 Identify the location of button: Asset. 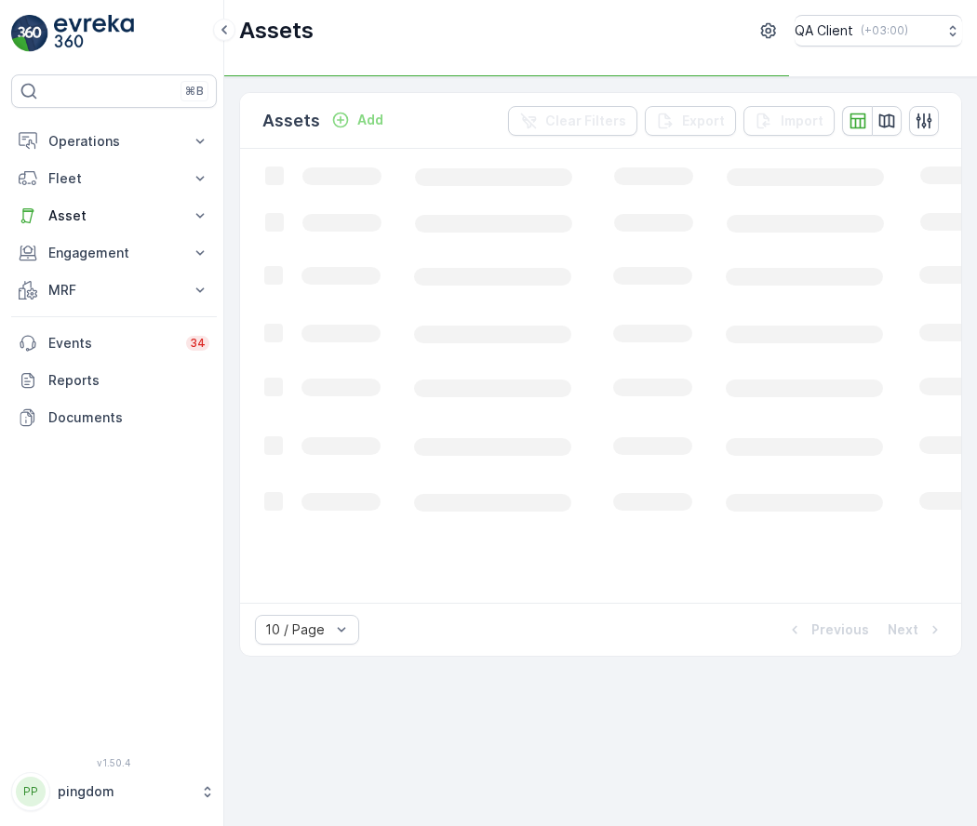
(114, 216).